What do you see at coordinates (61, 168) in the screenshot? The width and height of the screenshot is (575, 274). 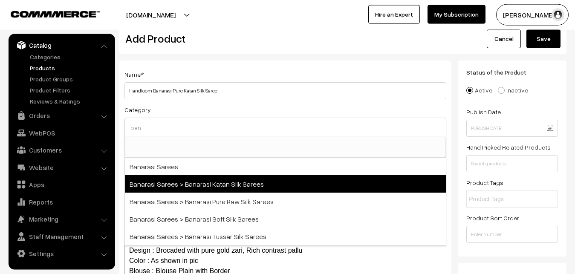 I see `a: Website` at bounding box center [61, 168].